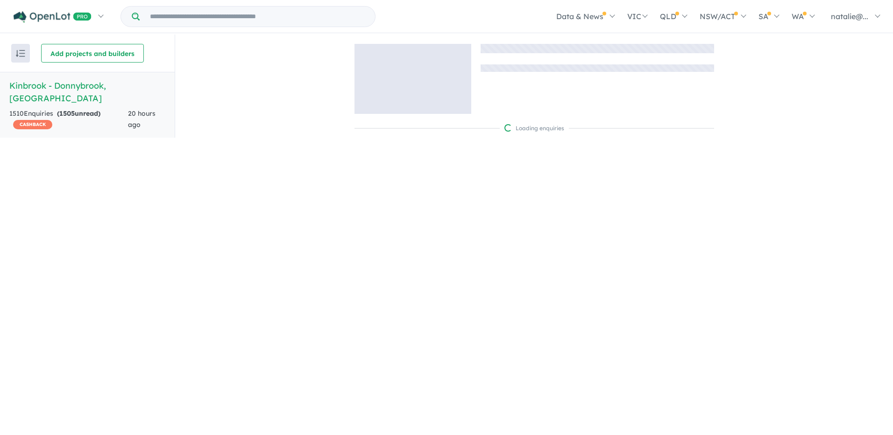 The image size is (893, 435). Describe the element at coordinates (93, 53) in the screenshot. I see `button: Add projects and builders` at that location.